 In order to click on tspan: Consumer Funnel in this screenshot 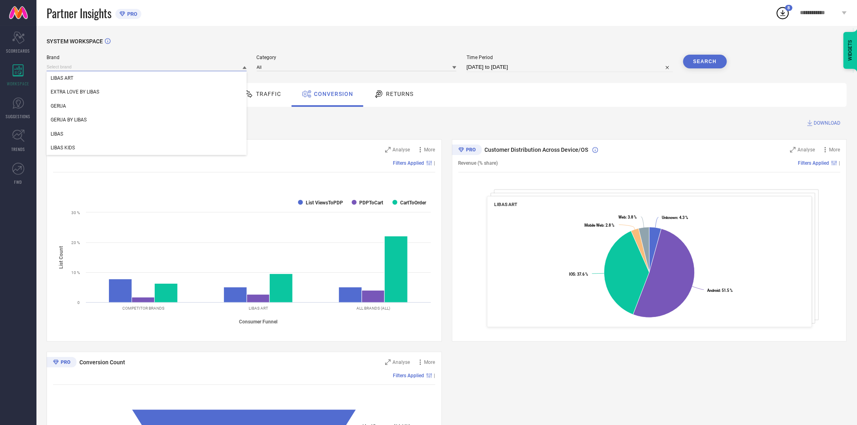, I will do `click(258, 322)`.